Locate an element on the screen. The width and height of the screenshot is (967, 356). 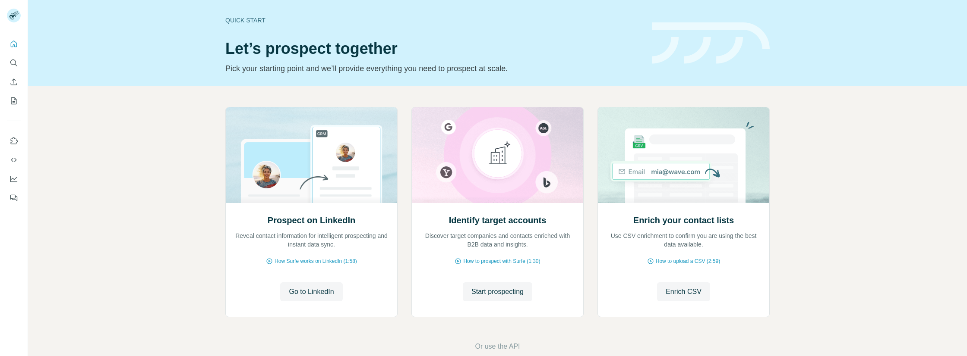
img: banner is located at coordinates (710, 43).